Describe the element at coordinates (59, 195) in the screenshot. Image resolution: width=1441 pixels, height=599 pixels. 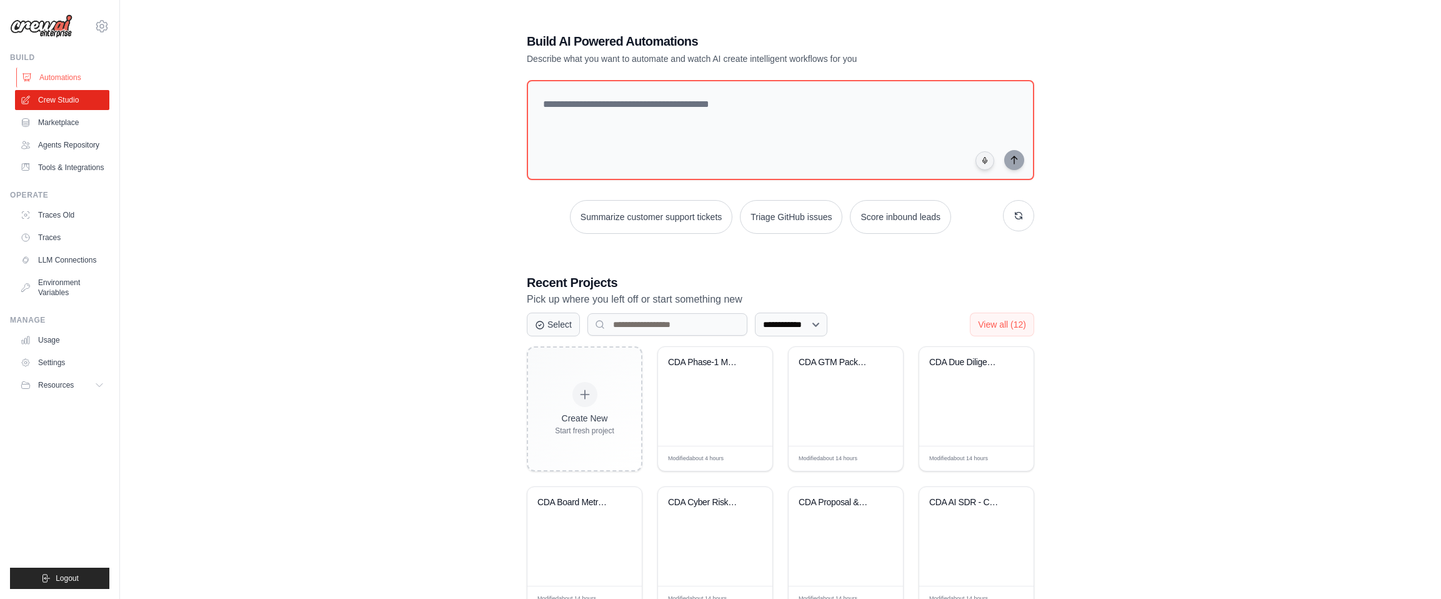
I see `div: Operate` at that location.